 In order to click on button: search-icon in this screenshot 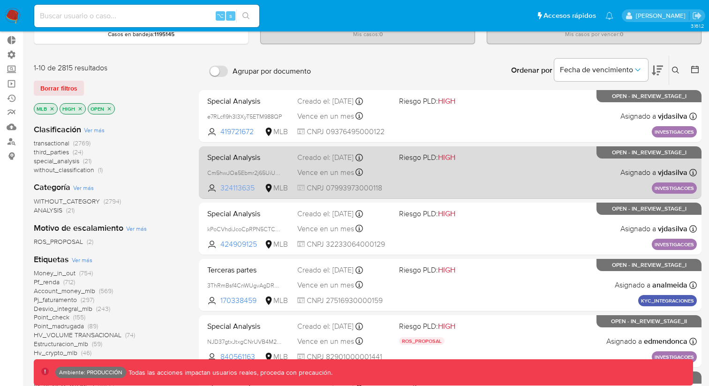, I will do `click(246, 16)`.